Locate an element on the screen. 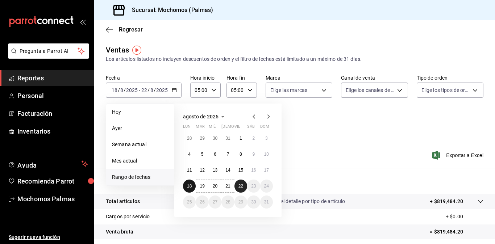  abbr: 25 de agosto de 2025 is located at coordinates (189, 202).